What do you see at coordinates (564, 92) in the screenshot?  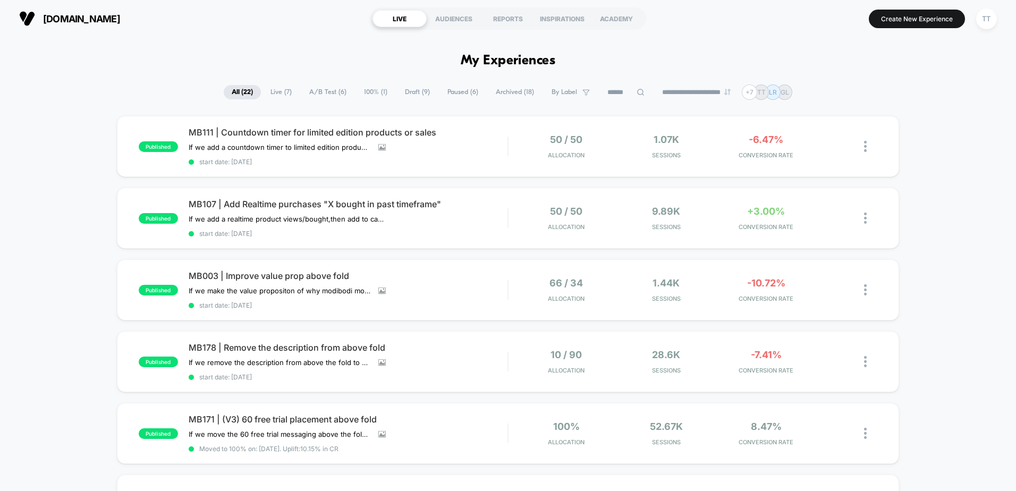 I see `span: By Label` at bounding box center [564, 92].